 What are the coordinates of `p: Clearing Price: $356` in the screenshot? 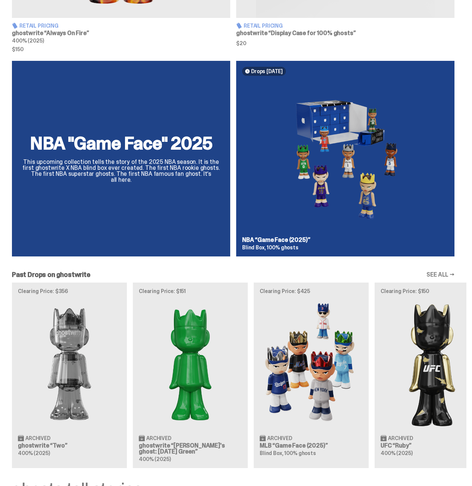 It's located at (69, 291).